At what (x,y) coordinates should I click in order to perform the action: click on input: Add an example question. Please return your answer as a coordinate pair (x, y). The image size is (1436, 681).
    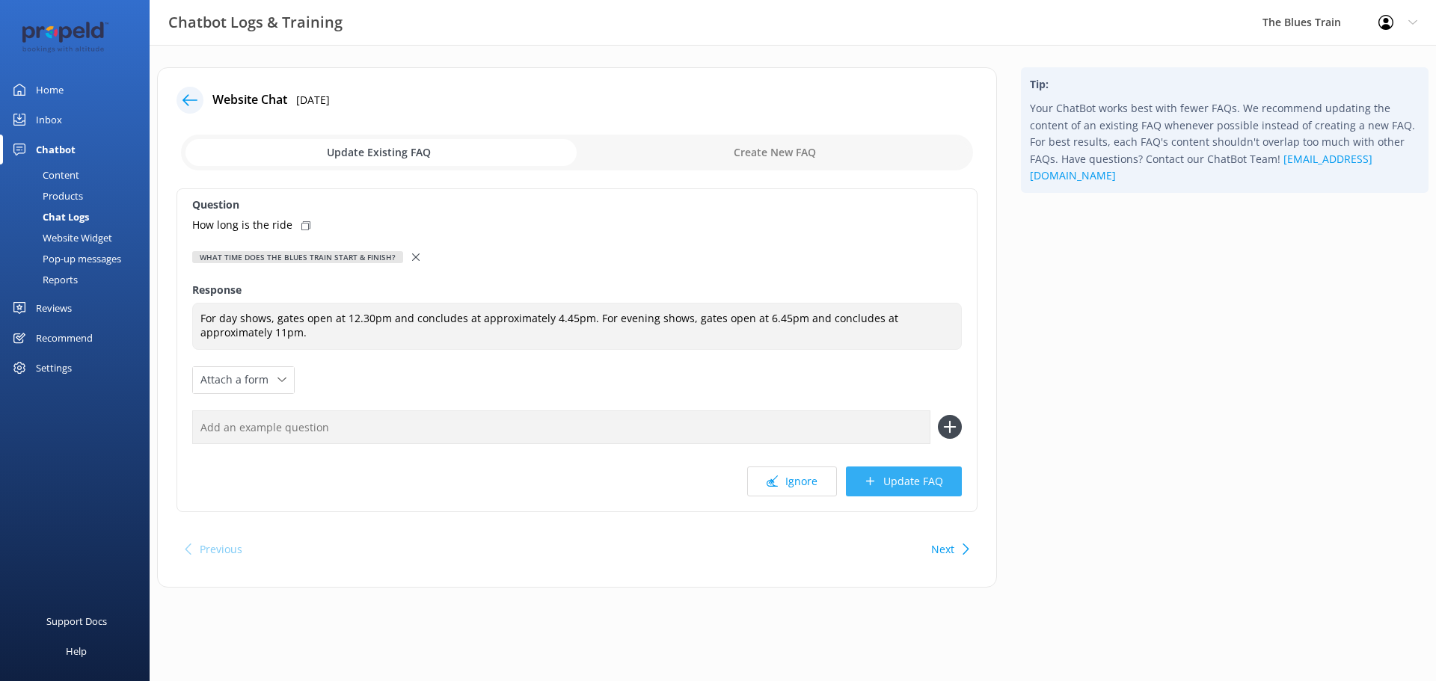
    Looking at the image, I should click on (561, 427).